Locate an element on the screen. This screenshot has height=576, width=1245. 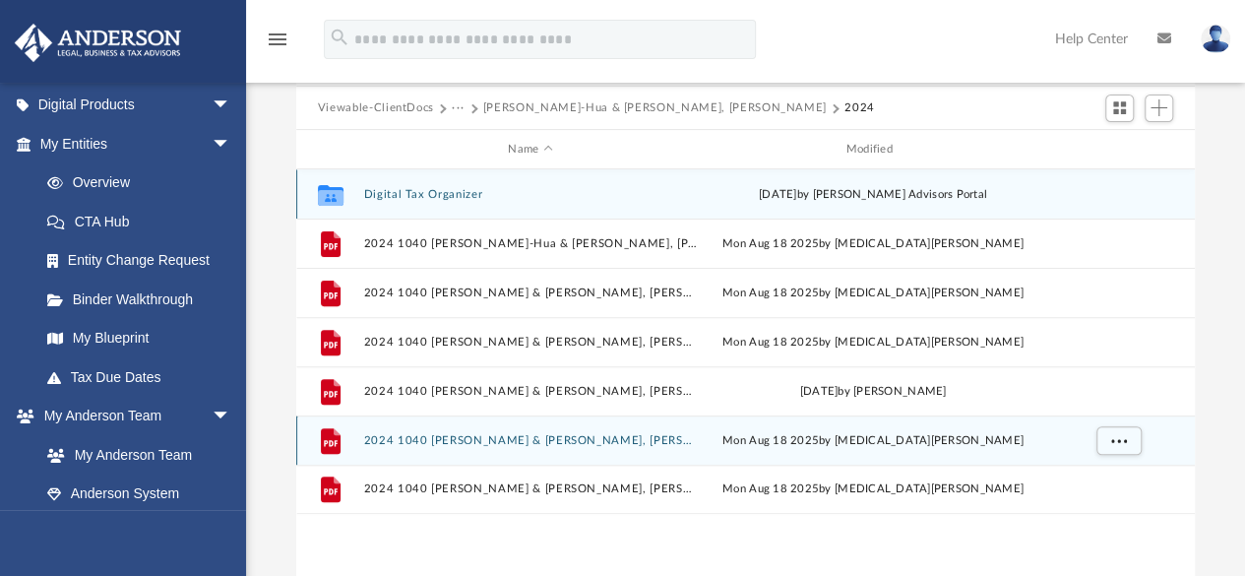
button: More options is located at coordinates (1118, 441).